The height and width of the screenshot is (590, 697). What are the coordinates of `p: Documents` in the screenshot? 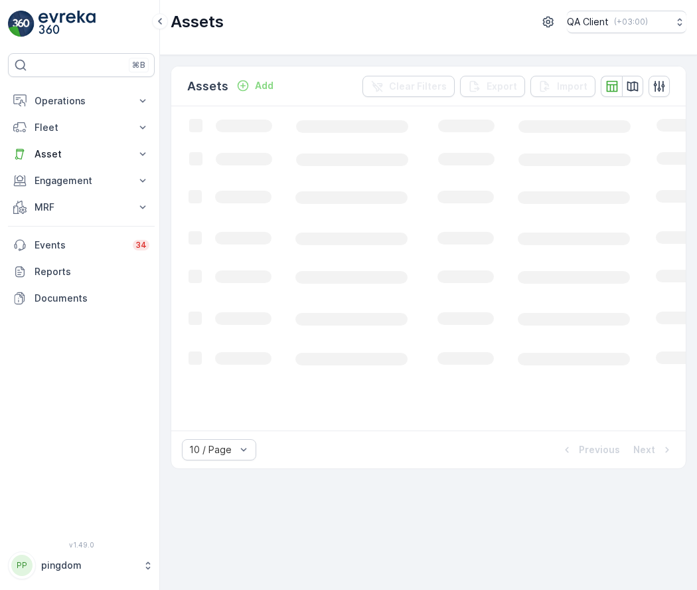 It's located at (92, 298).